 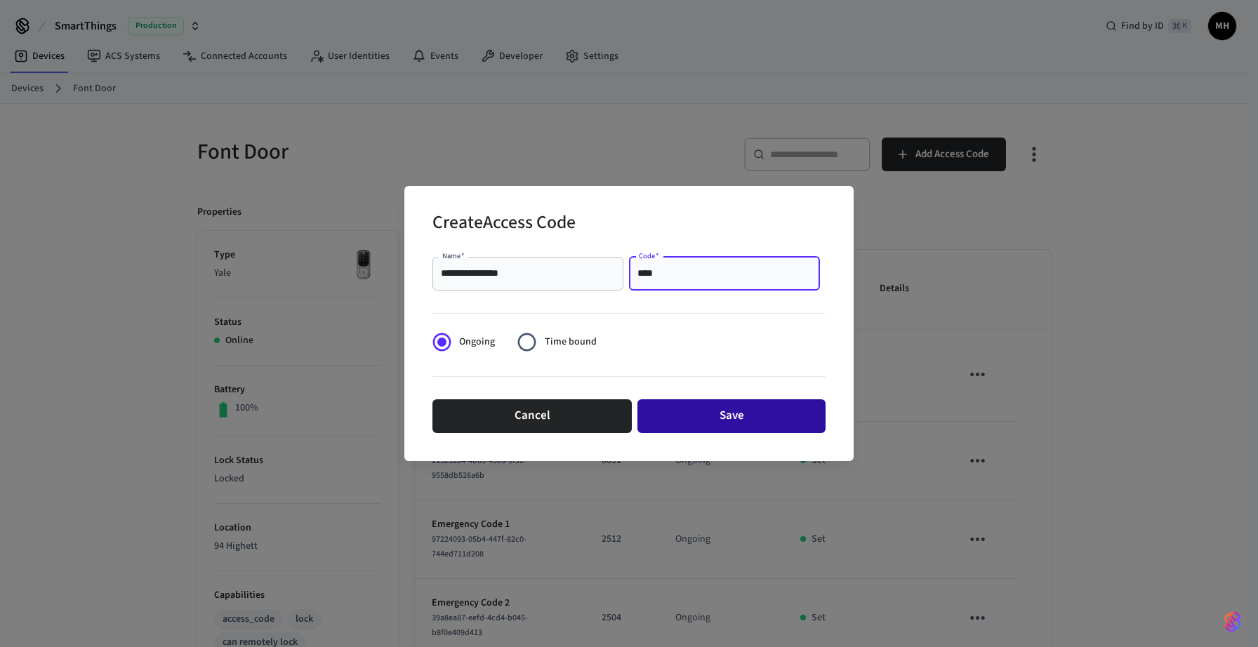 What do you see at coordinates (731, 416) in the screenshot?
I see `button: Save` at bounding box center [731, 416].